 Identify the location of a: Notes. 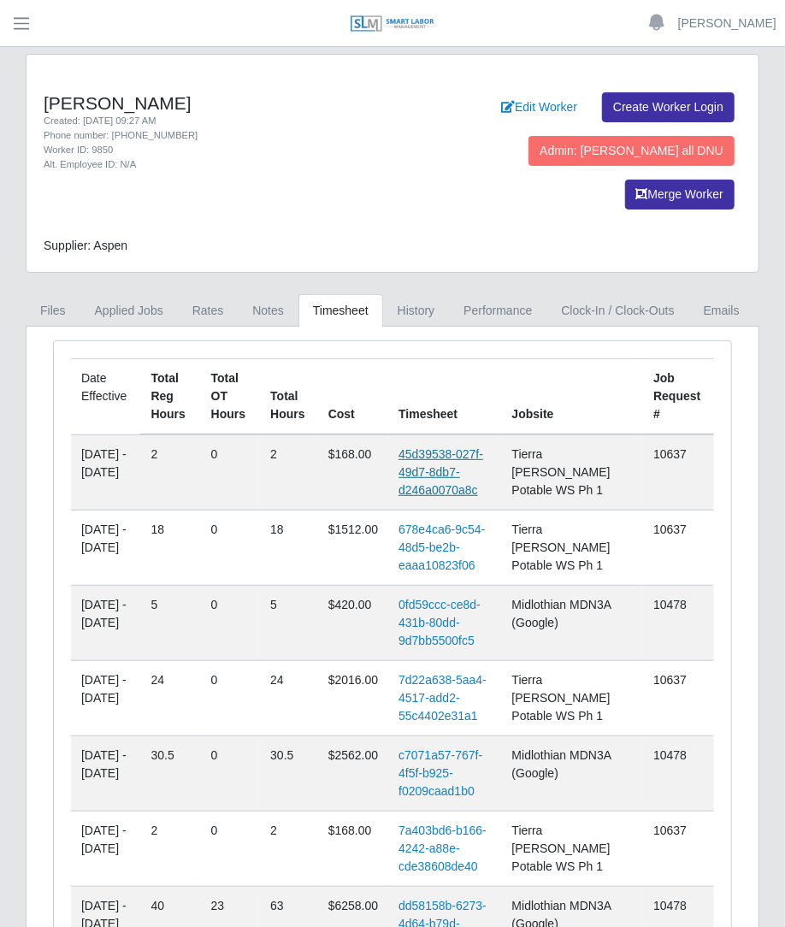
(268, 310).